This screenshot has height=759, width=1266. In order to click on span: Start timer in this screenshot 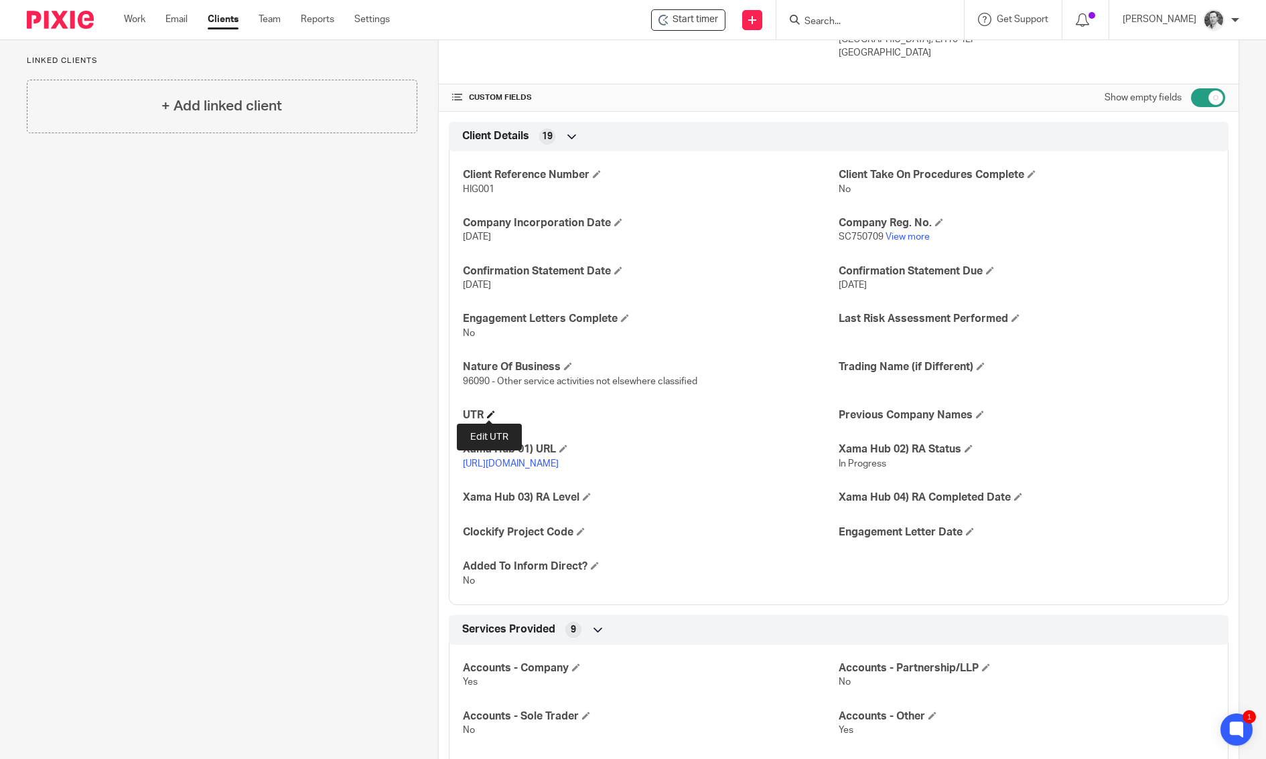, I will do `click(695, 19)`.